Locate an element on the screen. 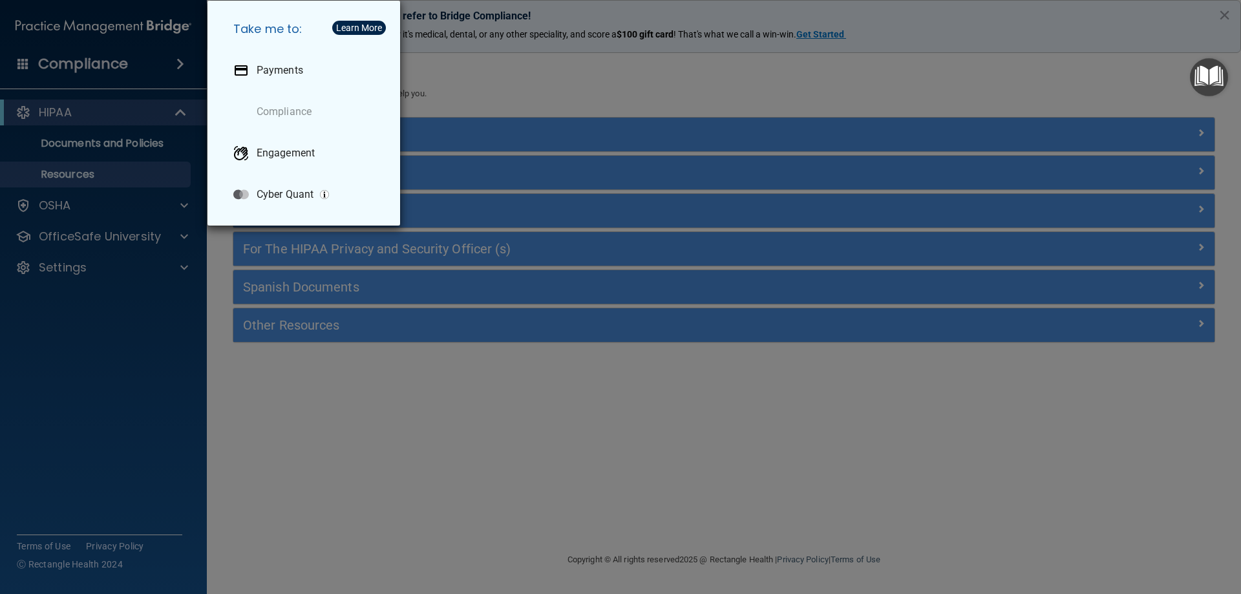 The height and width of the screenshot is (594, 1241). p: Cyber Quant is located at coordinates (285, 195).